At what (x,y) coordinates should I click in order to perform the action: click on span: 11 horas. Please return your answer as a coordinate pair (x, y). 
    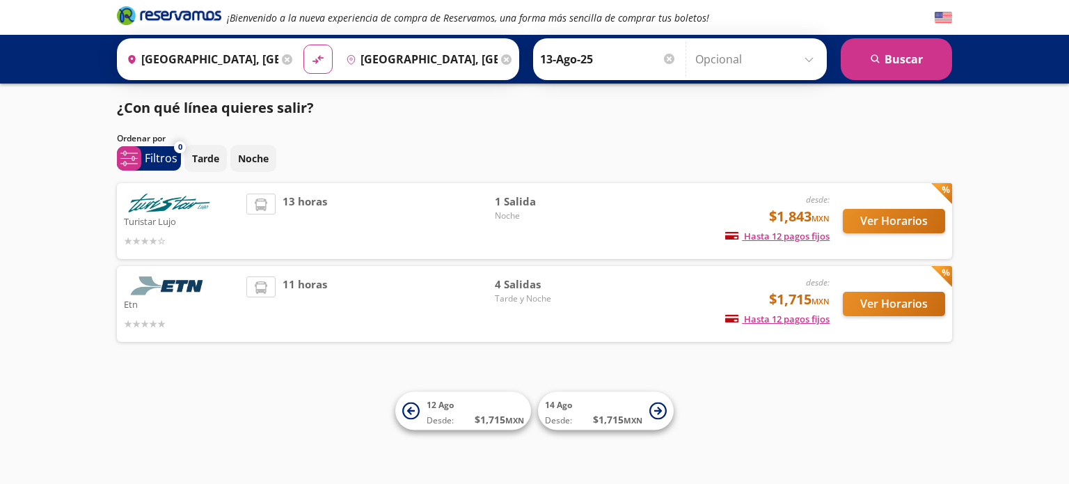
    Looking at the image, I should click on (305, 304).